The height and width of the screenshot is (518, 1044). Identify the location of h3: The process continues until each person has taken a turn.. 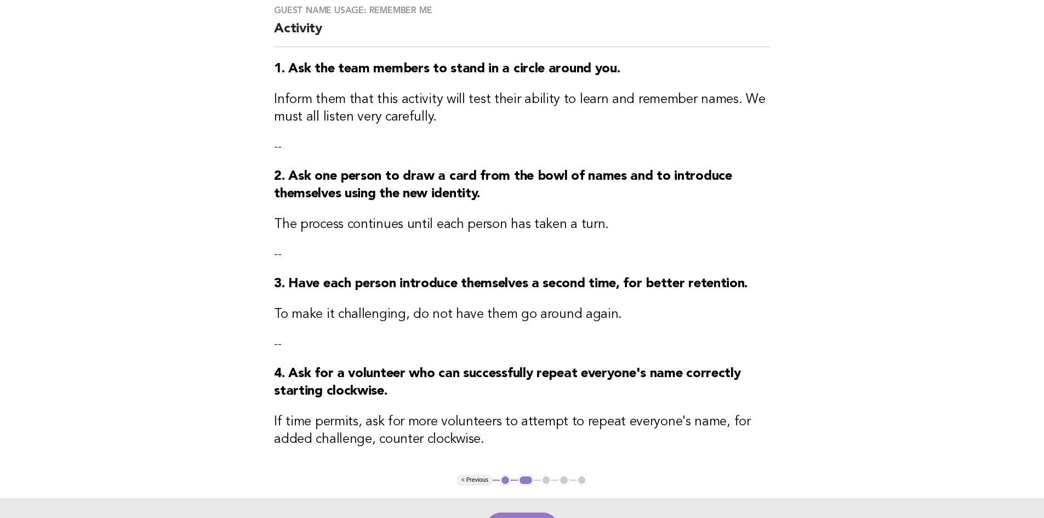
(522, 225).